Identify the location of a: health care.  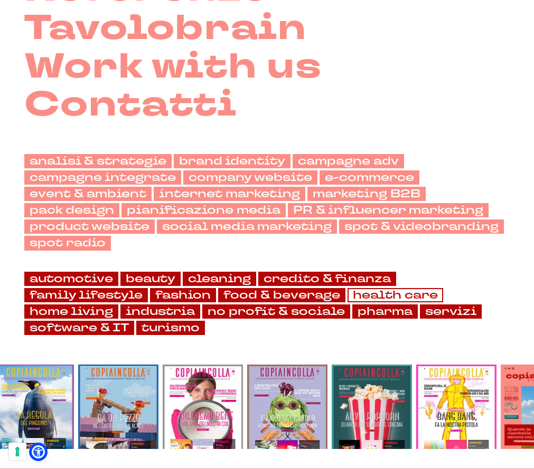
(395, 295).